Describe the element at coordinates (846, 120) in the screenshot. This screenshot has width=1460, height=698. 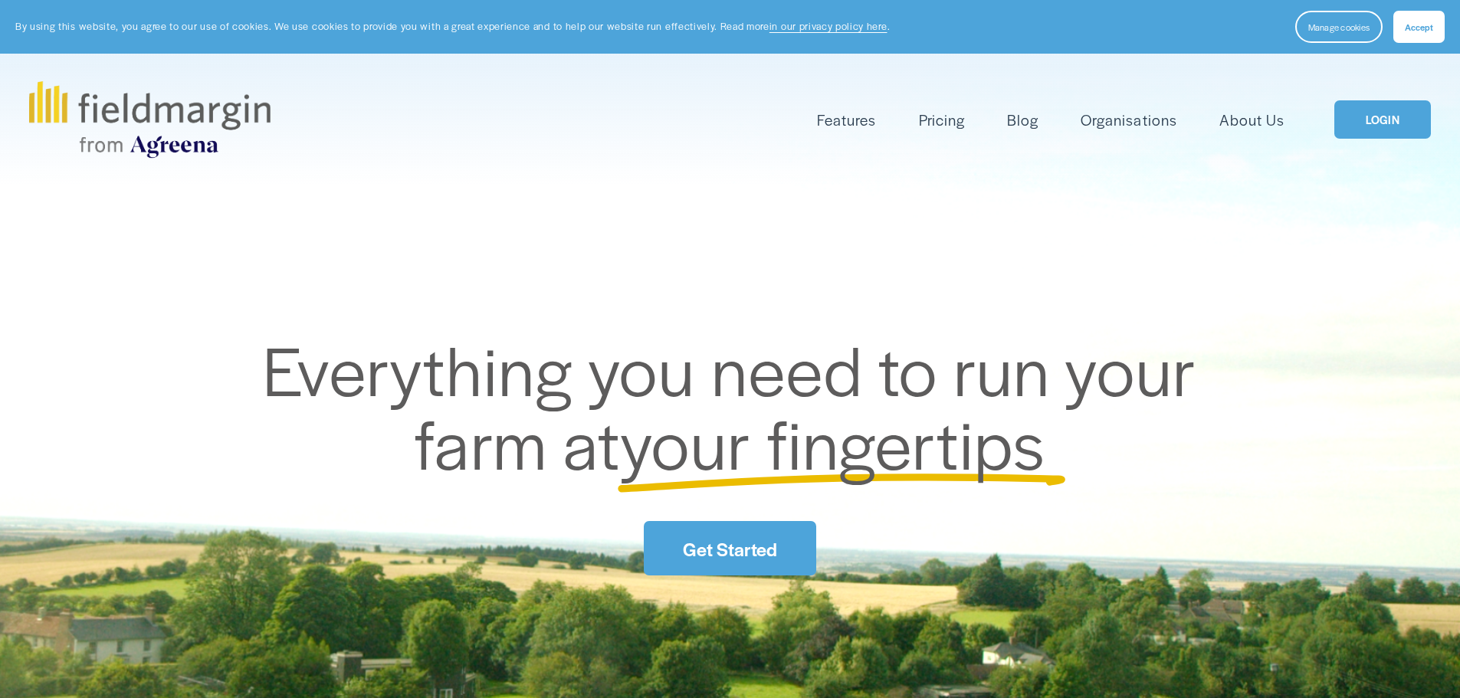
I see `span: Features` at that location.